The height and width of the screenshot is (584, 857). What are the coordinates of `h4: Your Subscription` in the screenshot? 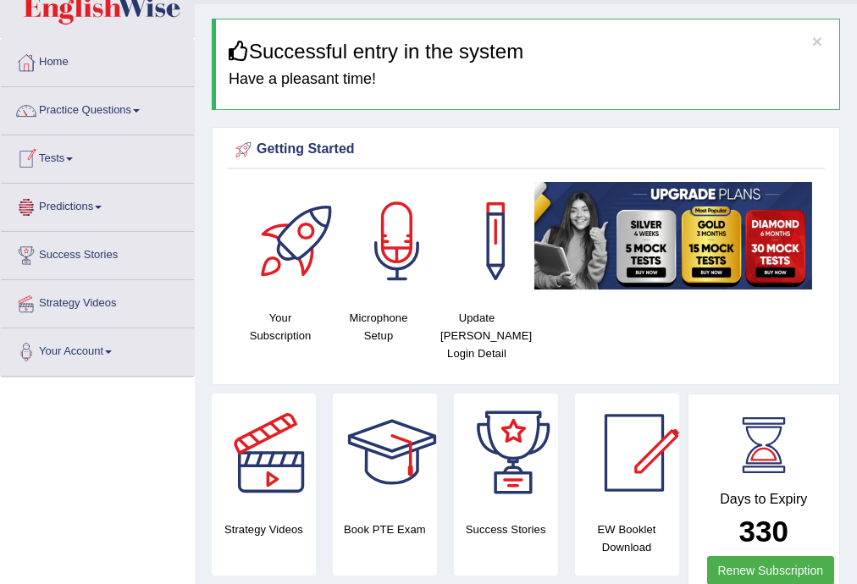 It's located at (280, 327).